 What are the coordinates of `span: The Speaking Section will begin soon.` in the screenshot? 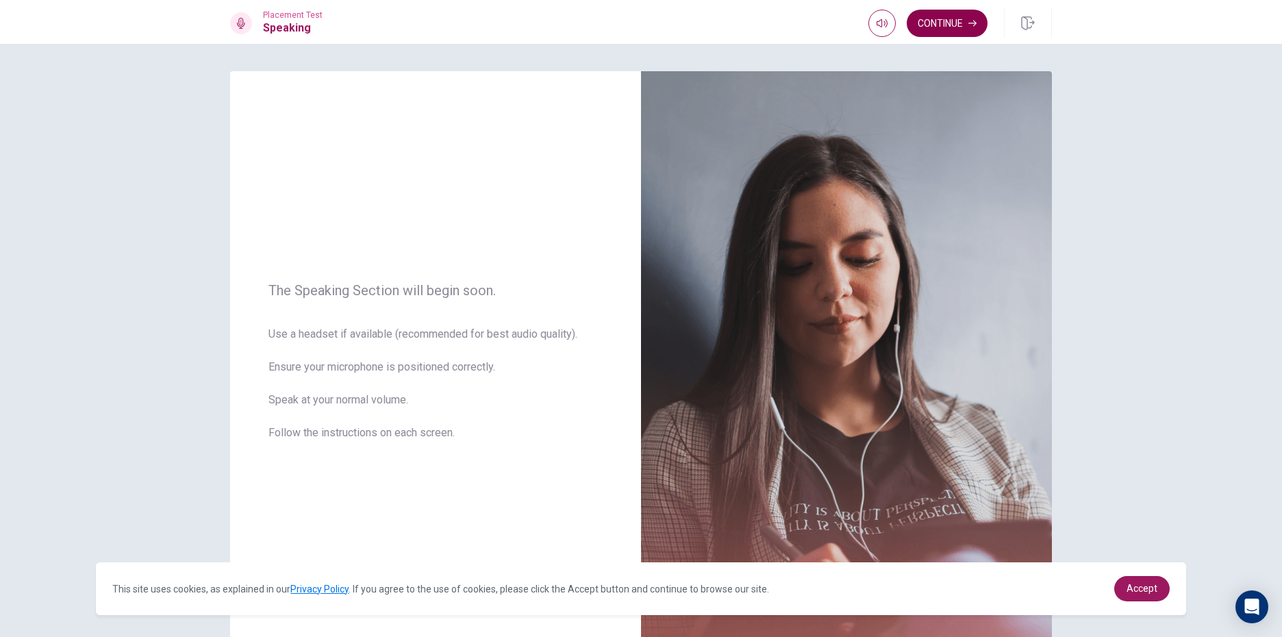 It's located at (436, 290).